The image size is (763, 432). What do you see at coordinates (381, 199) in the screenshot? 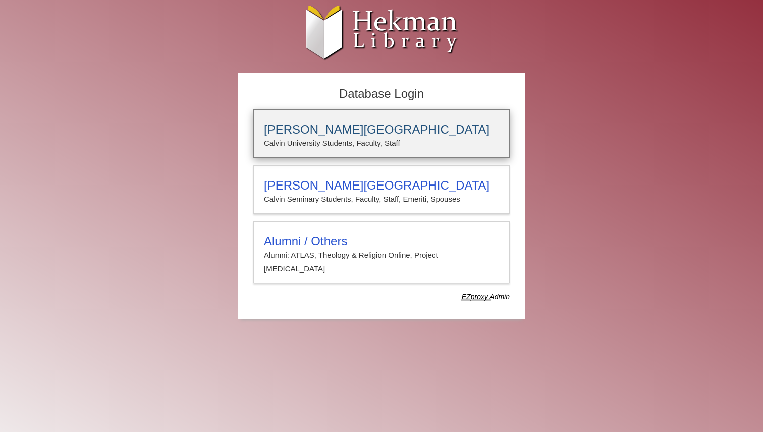
I see `p: Calvin Seminary Students, Faculty, Staff, Emeriti, Spouses` at bounding box center [381, 199].